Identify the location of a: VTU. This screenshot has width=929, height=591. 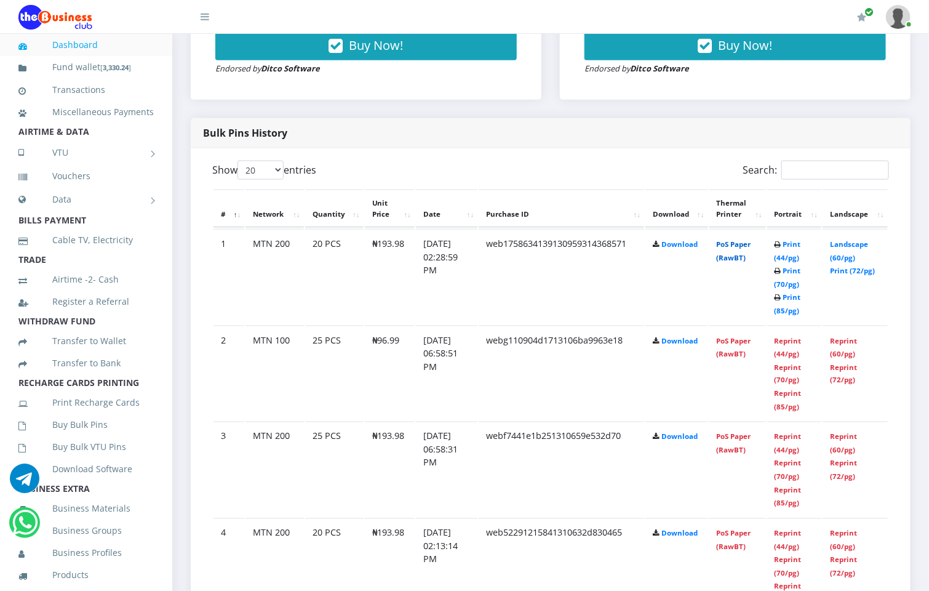
(86, 153).